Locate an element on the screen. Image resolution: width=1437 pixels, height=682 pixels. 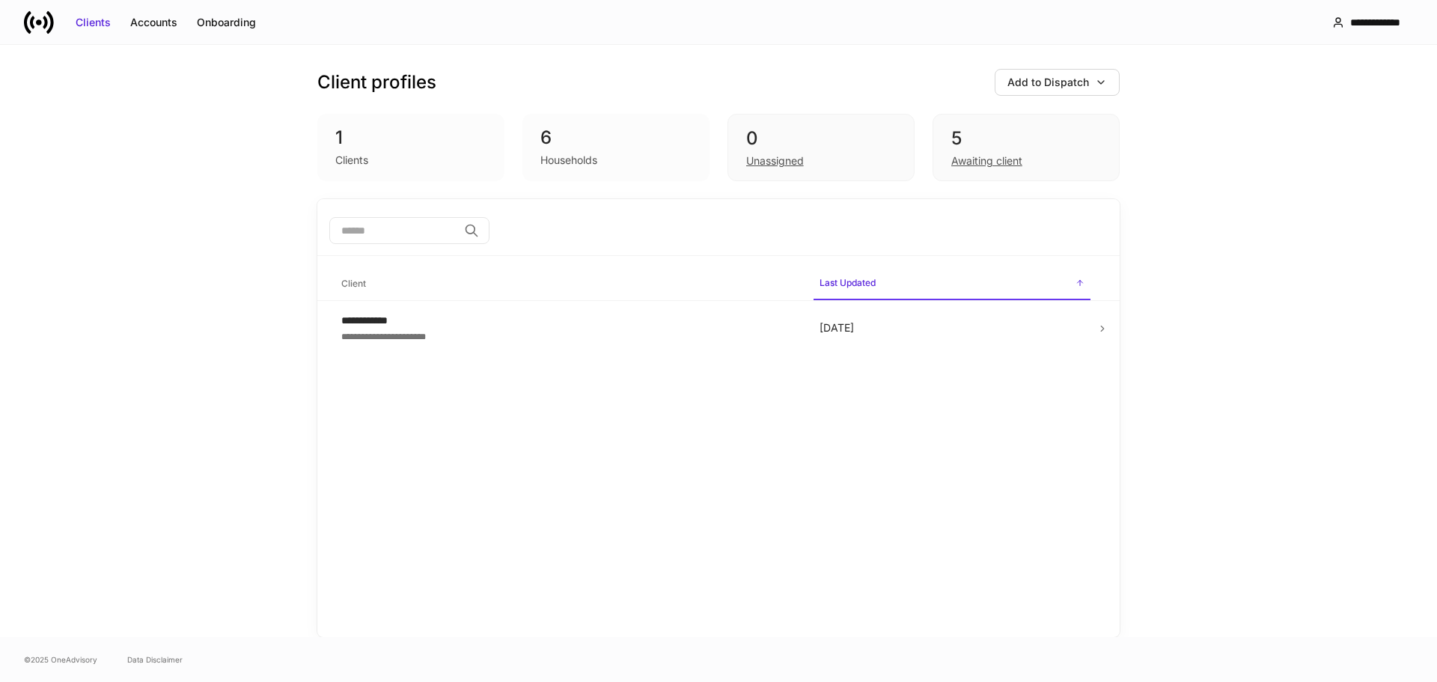
div: 0Unassigned is located at coordinates (821, 147).